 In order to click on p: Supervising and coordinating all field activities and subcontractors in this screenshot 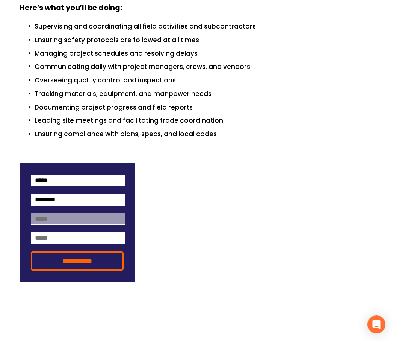, I will do `click(204, 26)`.